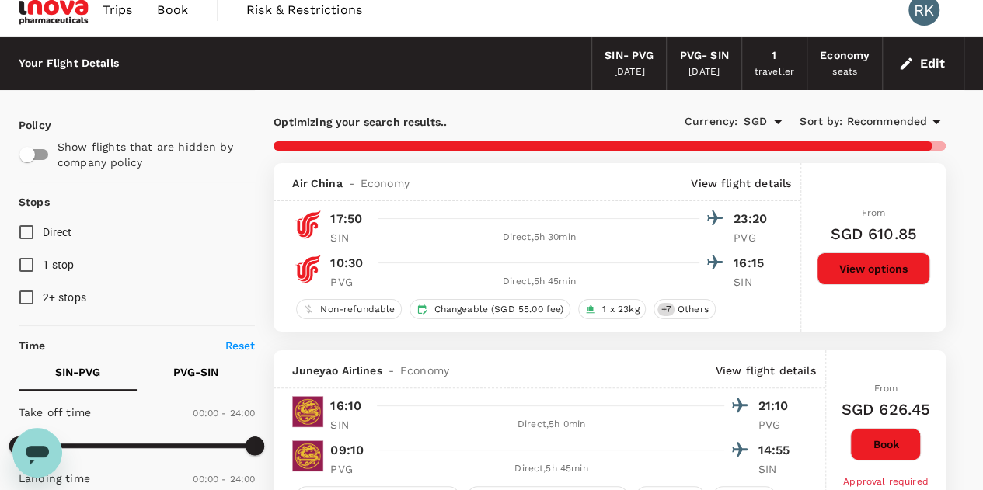 The width and height of the screenshot is (983, 490). I want to click on span: Sort by :, so click(821, 122).